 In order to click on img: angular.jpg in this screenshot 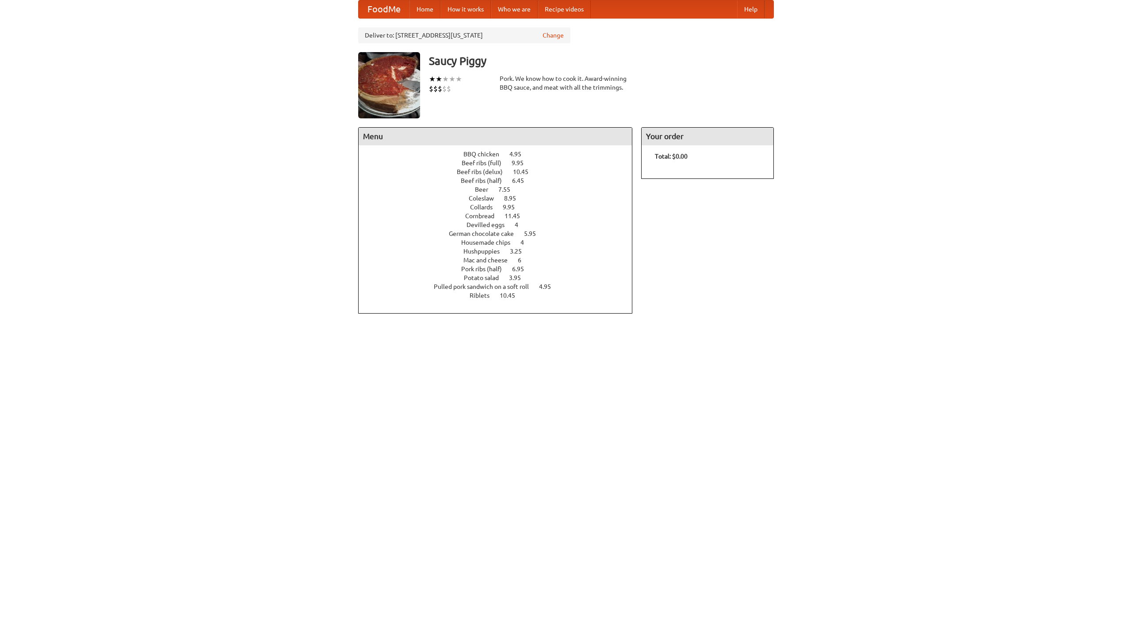, I will do `click(389, 85)`.